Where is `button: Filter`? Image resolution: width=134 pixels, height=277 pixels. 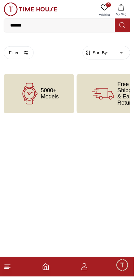
button: Filter is located at coordinates (19, 53).